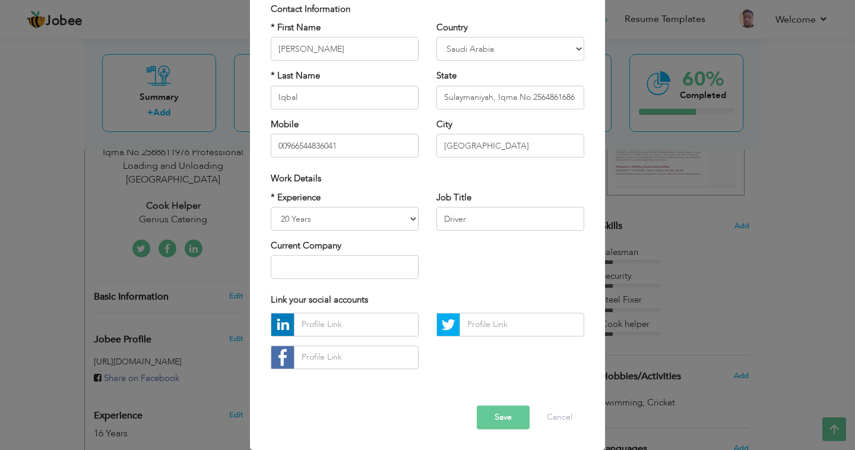  I want to click on label: * Last Name, so click(295, 76).